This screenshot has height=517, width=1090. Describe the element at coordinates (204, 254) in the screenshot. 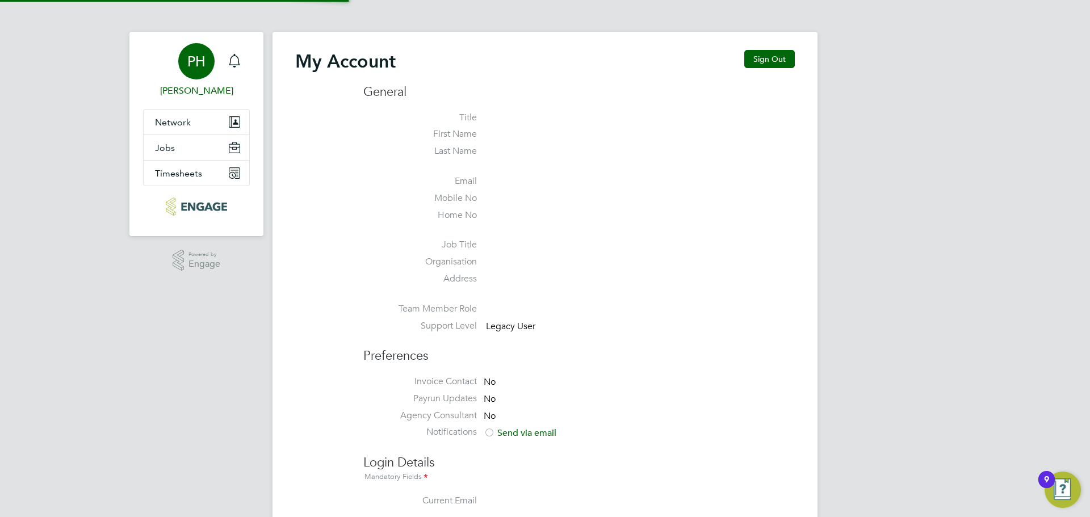

I see `span: Powered by` at that location.